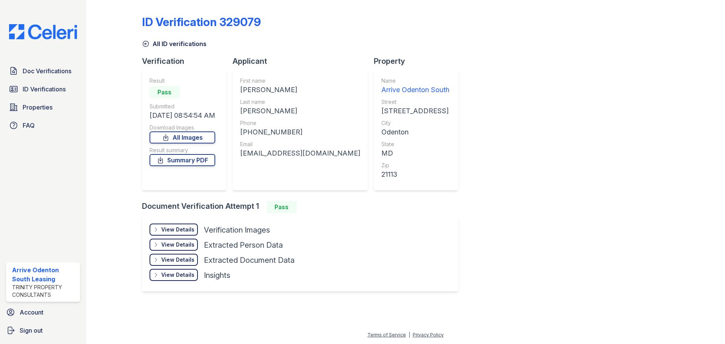  What do you see at coordinates (415, 123) in the screenshot?
I see `div: City` at bounding box center [415, 123].